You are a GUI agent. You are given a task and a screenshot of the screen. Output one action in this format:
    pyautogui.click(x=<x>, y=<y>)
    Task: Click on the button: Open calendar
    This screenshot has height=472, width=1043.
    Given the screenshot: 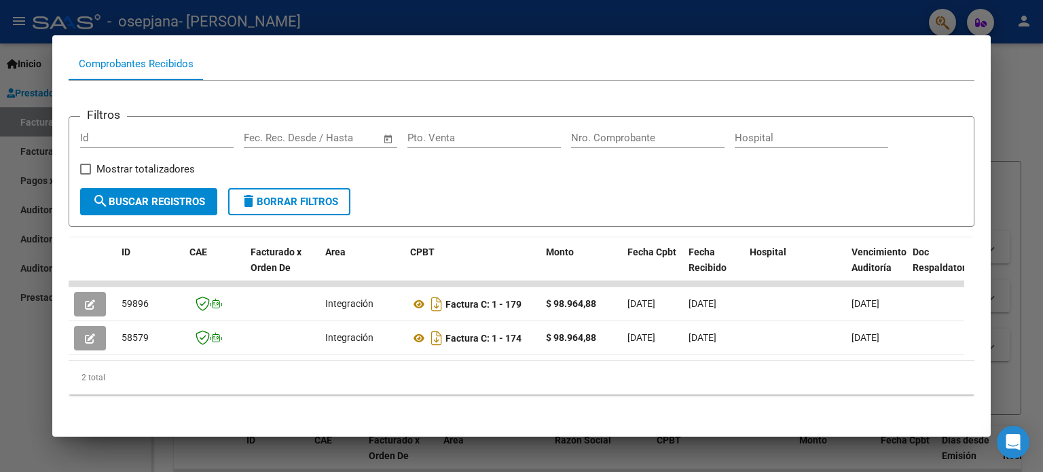 What is the action you would take?
    pyautogui.click(x=388, y=138)
    